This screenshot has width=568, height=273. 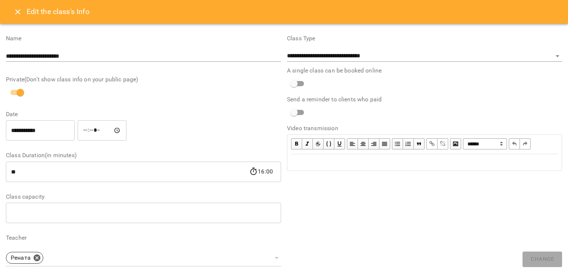 What do you see at coordinates (352, 144) in the screenshot?
I see `button: Align Left` at bounding box center [352, 144].